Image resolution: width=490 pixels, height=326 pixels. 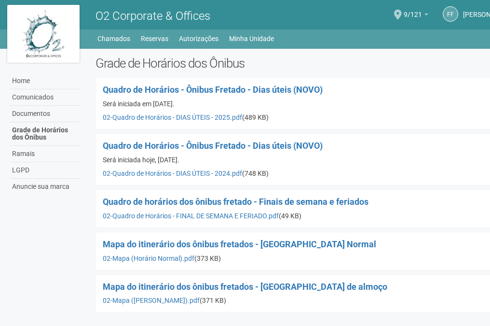 I want to click on a: Documentos, so click(x=45, y=114).